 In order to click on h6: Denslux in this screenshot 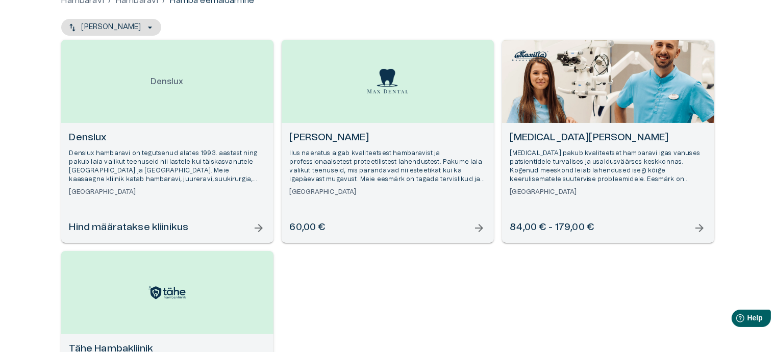, I will do `click(167, 138)`.